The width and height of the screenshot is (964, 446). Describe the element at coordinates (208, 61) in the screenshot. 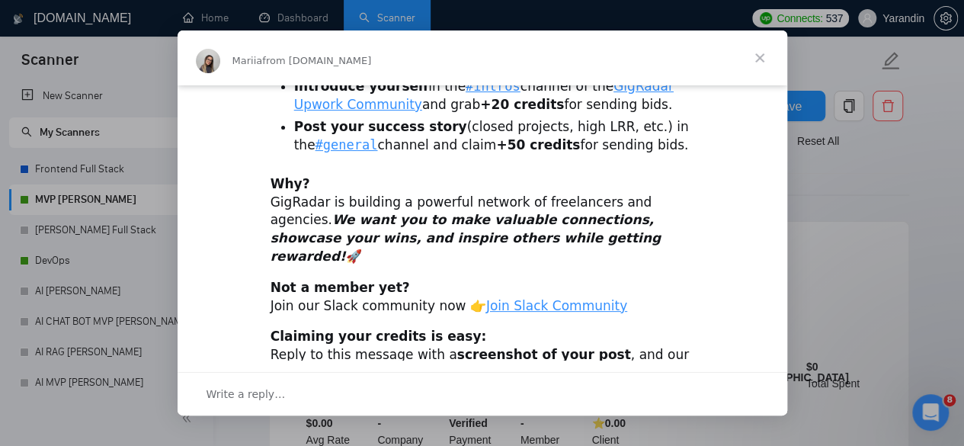

I see `img: Profile image for Mariia` at that location.